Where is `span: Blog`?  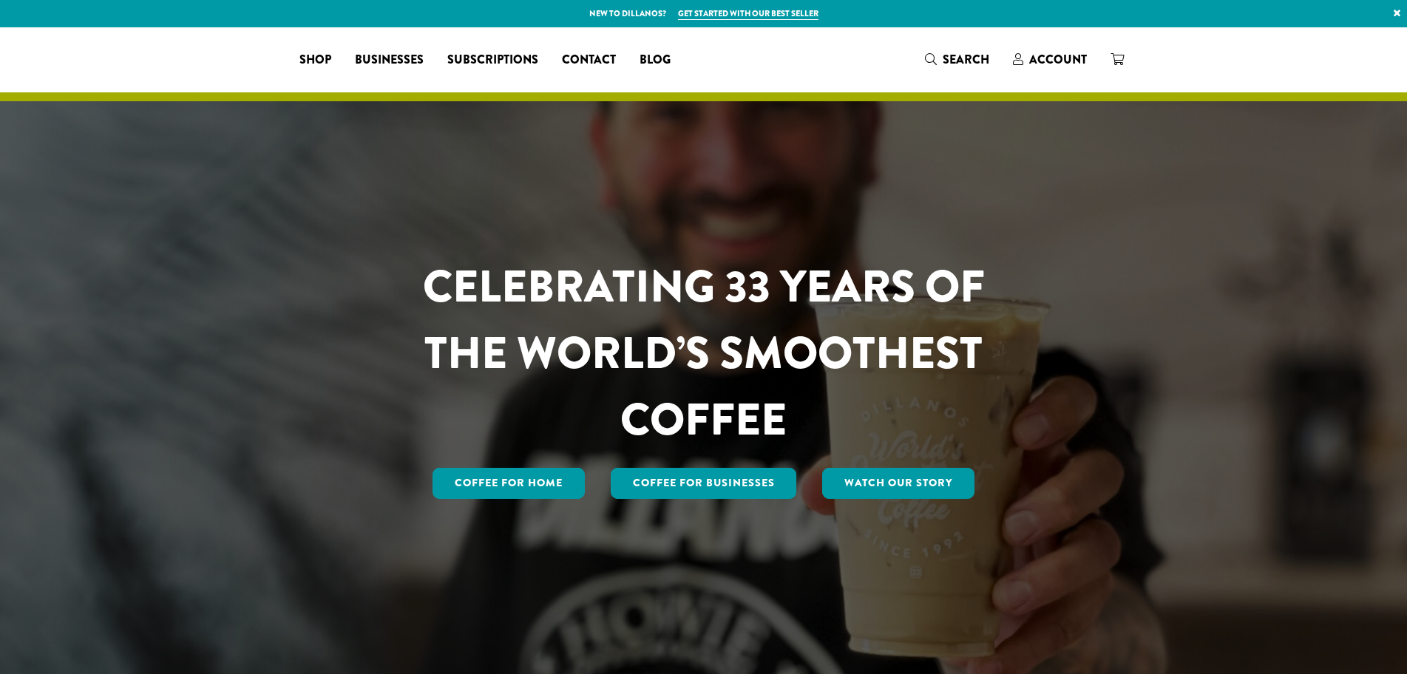 span: Blog is located at coordinates (655, 60).